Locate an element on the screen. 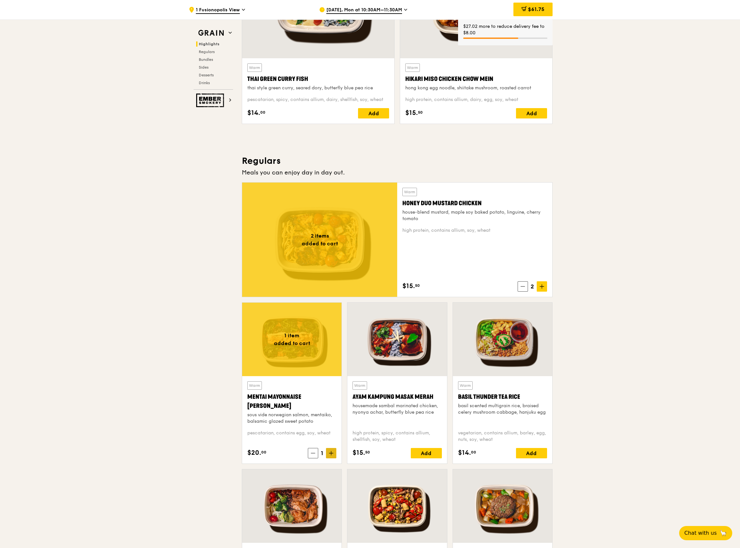  div: high protein, spicy, contains allium, shellfish, soy, wheat is located at coordinates (397, 437).